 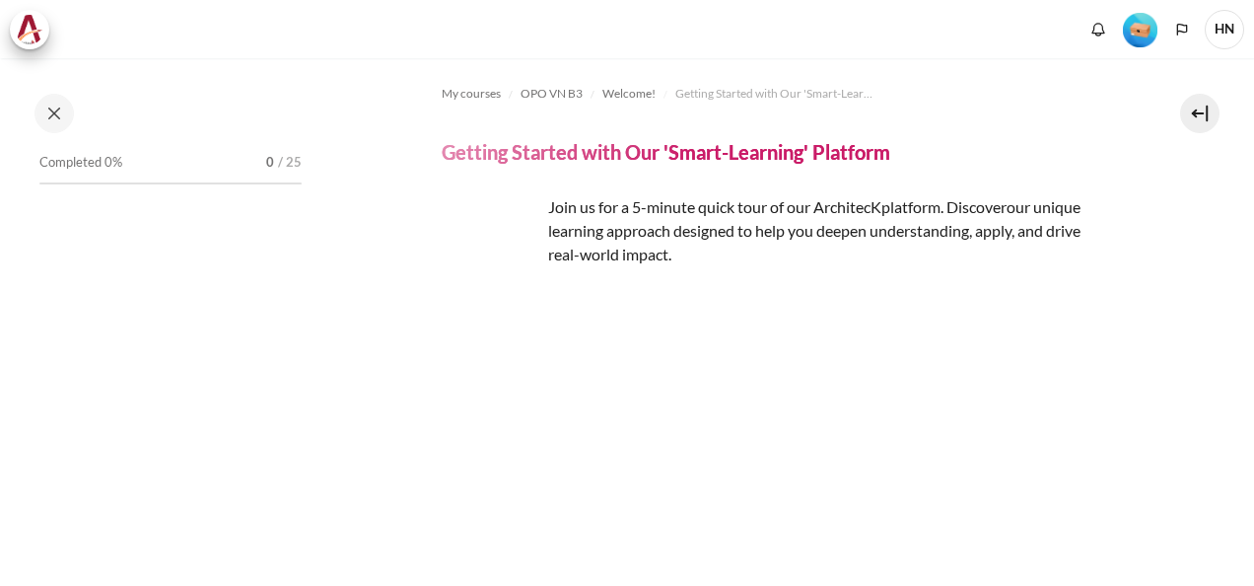 What do you see at coordinates (629, 94) in the screenshot?
I see `span: Welcome!` at bounding box center [629, 94].